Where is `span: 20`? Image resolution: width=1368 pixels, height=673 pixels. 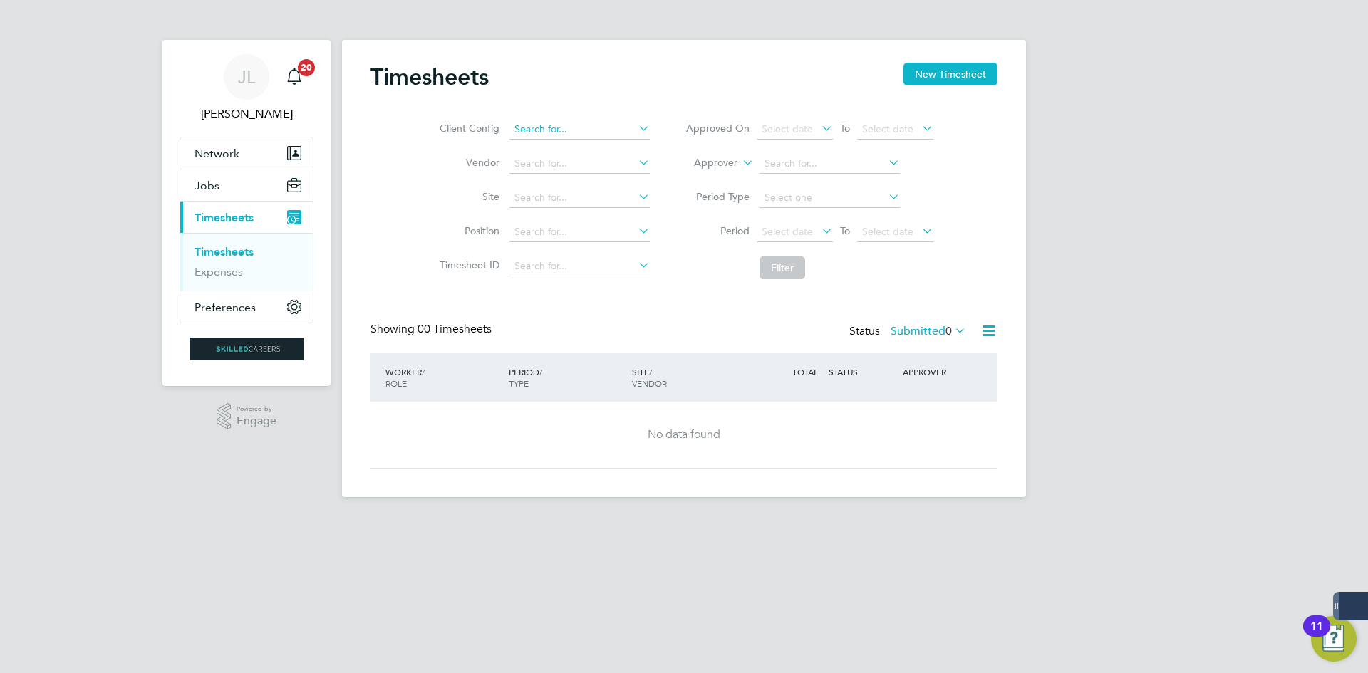 span: 20 is located at coordinates (306, 68).